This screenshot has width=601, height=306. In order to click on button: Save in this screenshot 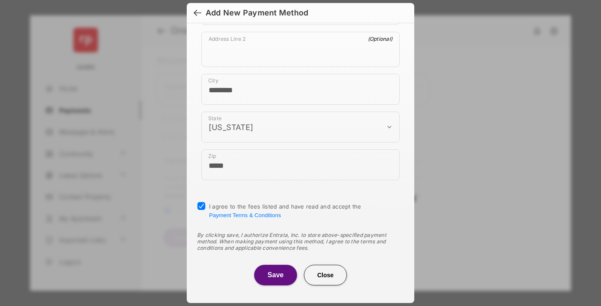, I will do `click(275, 275)`.